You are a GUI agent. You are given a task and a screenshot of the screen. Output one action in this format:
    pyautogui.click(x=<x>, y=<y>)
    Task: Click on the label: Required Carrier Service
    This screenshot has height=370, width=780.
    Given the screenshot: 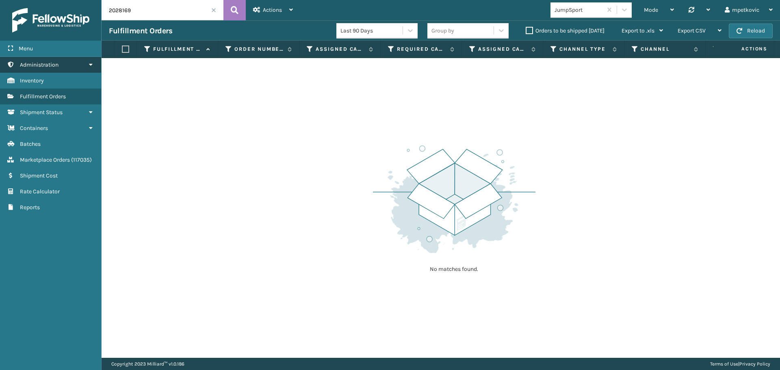 What is the action you would take?
    pyautogui.click(x=421, y=49)
    